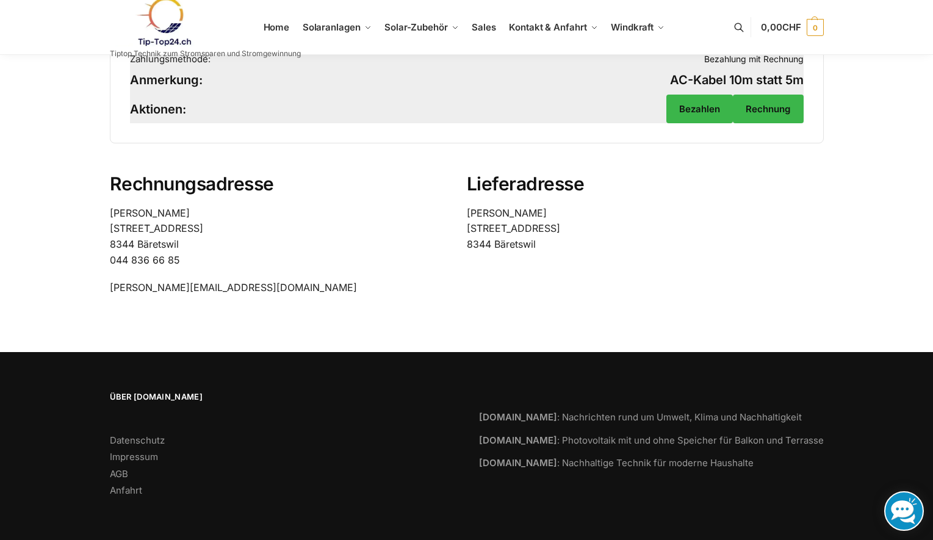  Describe the element at coordinates (815, 27) in the screenshot. I see `span: 0` at that location.